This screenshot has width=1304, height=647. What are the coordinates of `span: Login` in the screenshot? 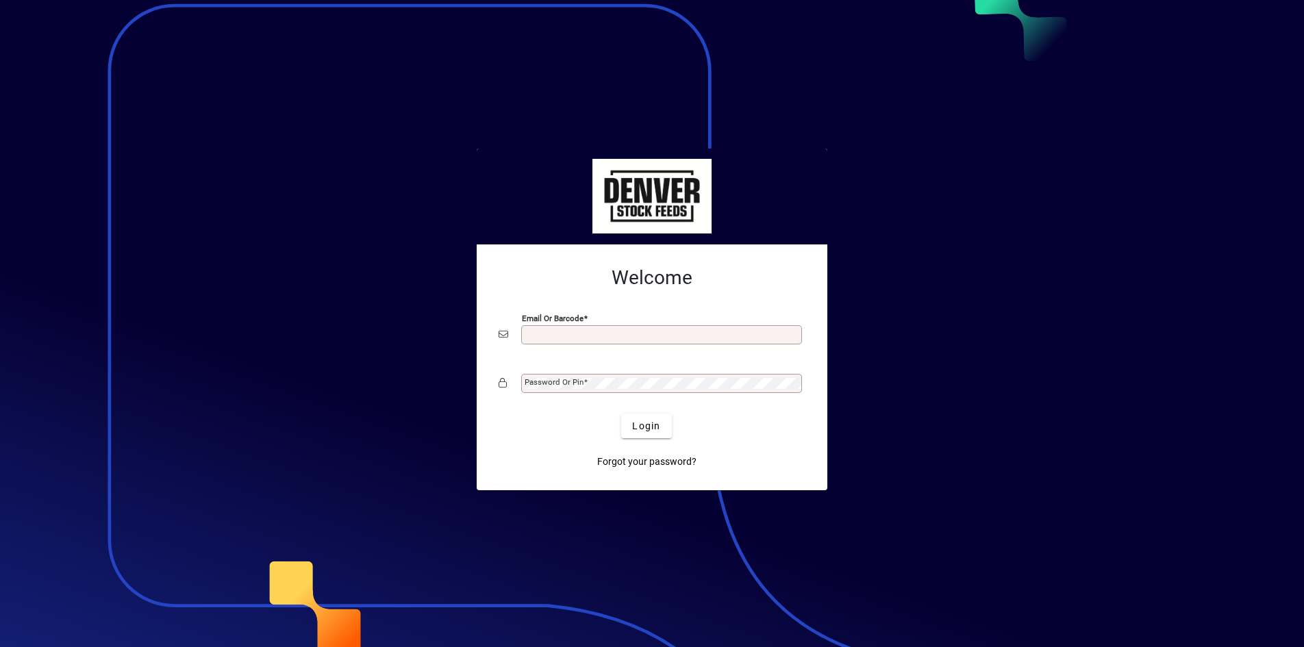 It's located at (646, 426).